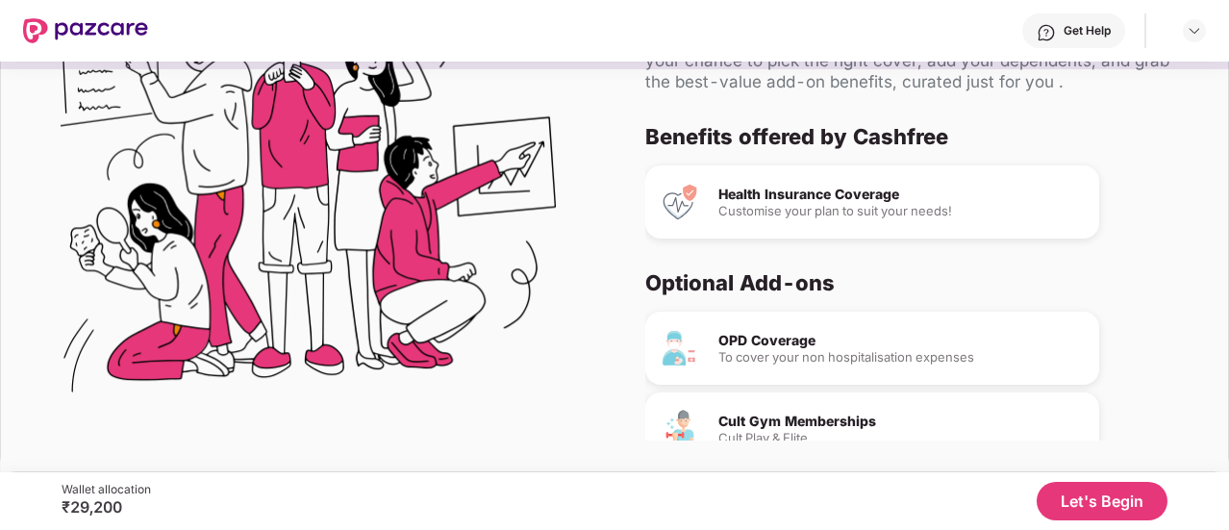  What do you see at coordinates (680, 202) in the screenshot?
I see `img: Health Insurance Coverage` at bounding box center [680, 202].